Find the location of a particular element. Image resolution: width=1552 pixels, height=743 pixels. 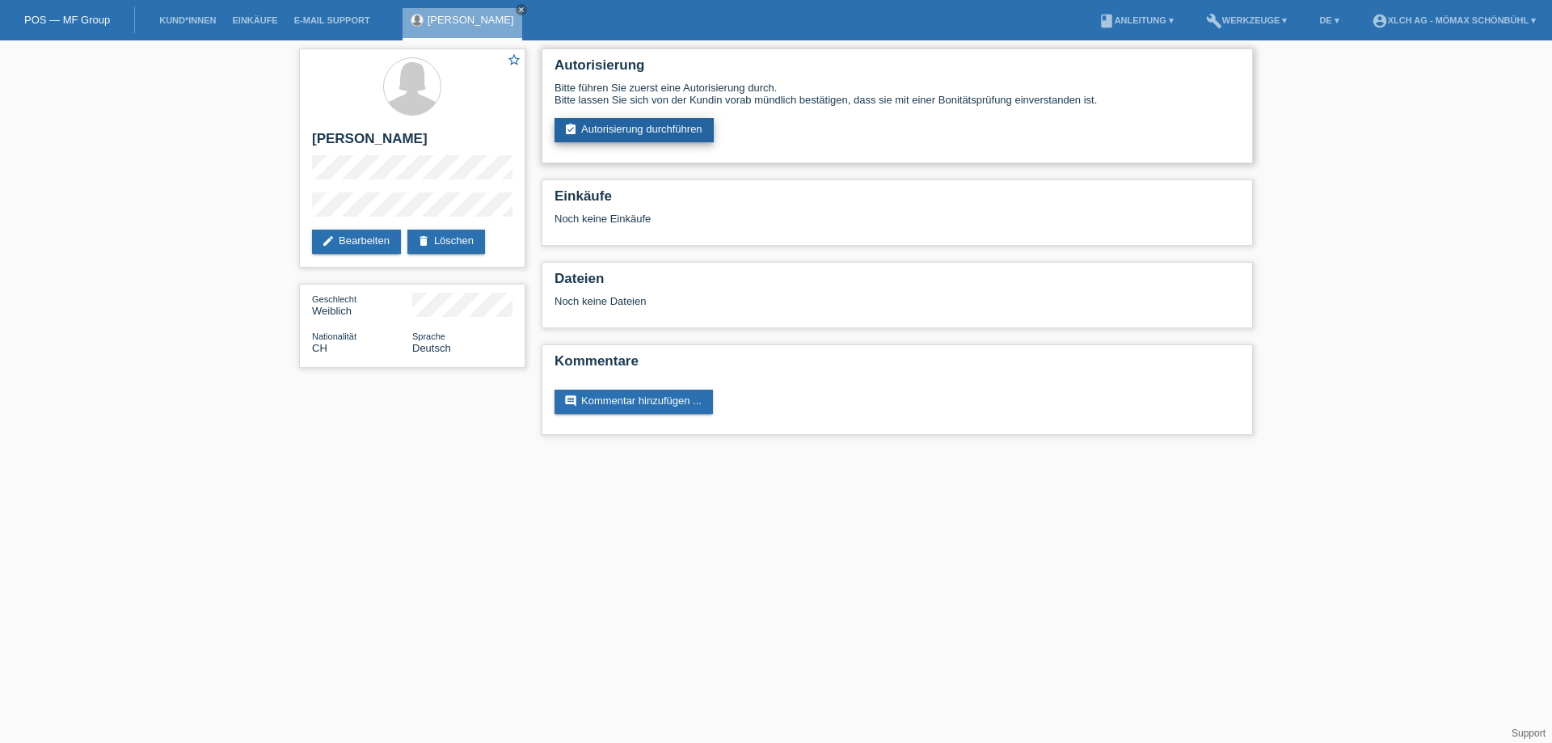

i: close is located at coordinates (521, 10).